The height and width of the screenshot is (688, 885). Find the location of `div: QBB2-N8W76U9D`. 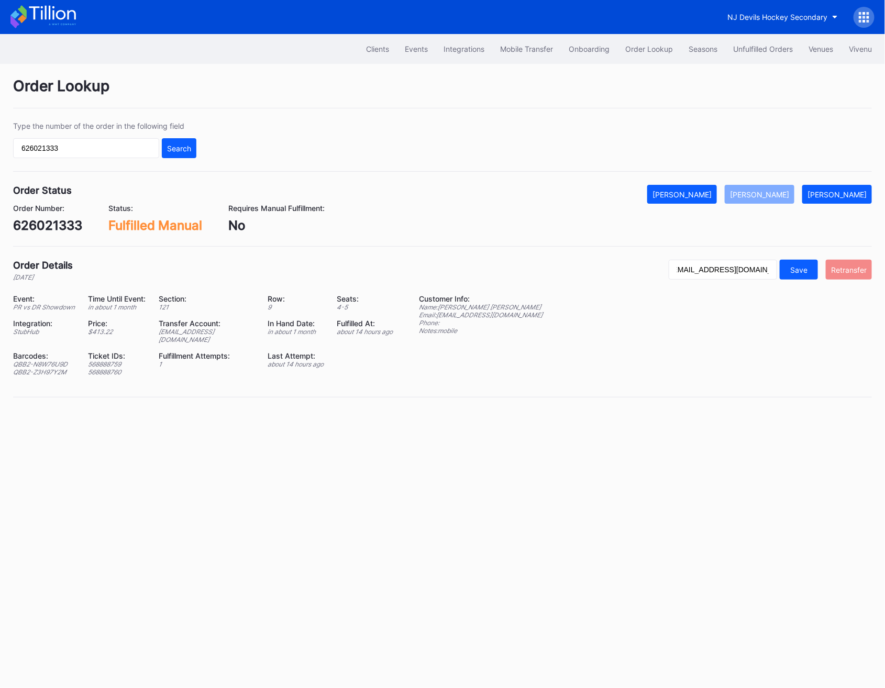

div: QBB2-N8W76U9D is located at coordinates (44, 364).